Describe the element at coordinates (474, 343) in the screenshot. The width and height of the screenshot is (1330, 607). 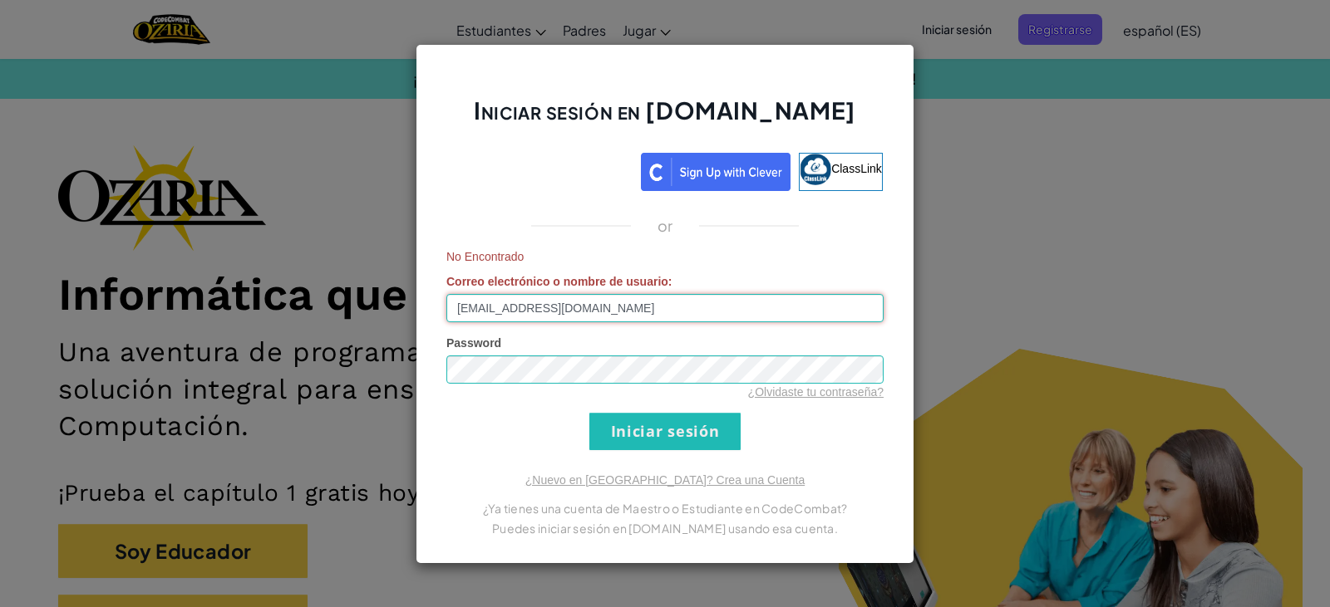
I see `span: Password` at that location.